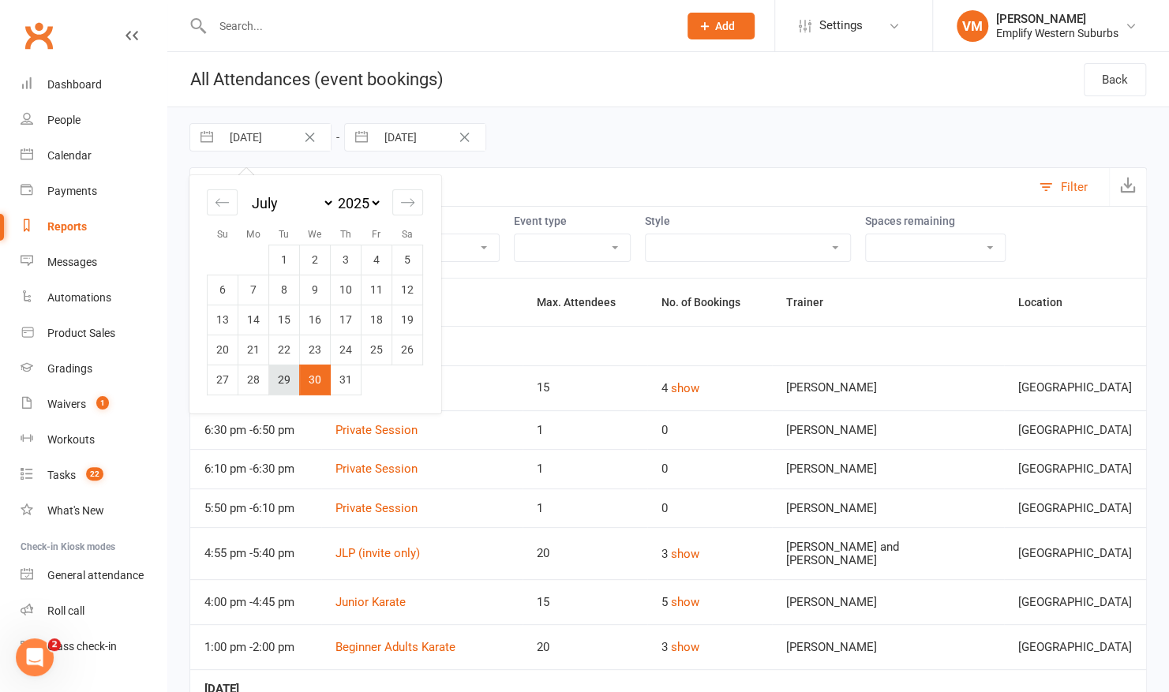 Image resolution: width=1169 pixels, height=692 pixels. Describe the element at coordinates (39, 36) in the screenshot. I see `a: Clubworx` at that location.